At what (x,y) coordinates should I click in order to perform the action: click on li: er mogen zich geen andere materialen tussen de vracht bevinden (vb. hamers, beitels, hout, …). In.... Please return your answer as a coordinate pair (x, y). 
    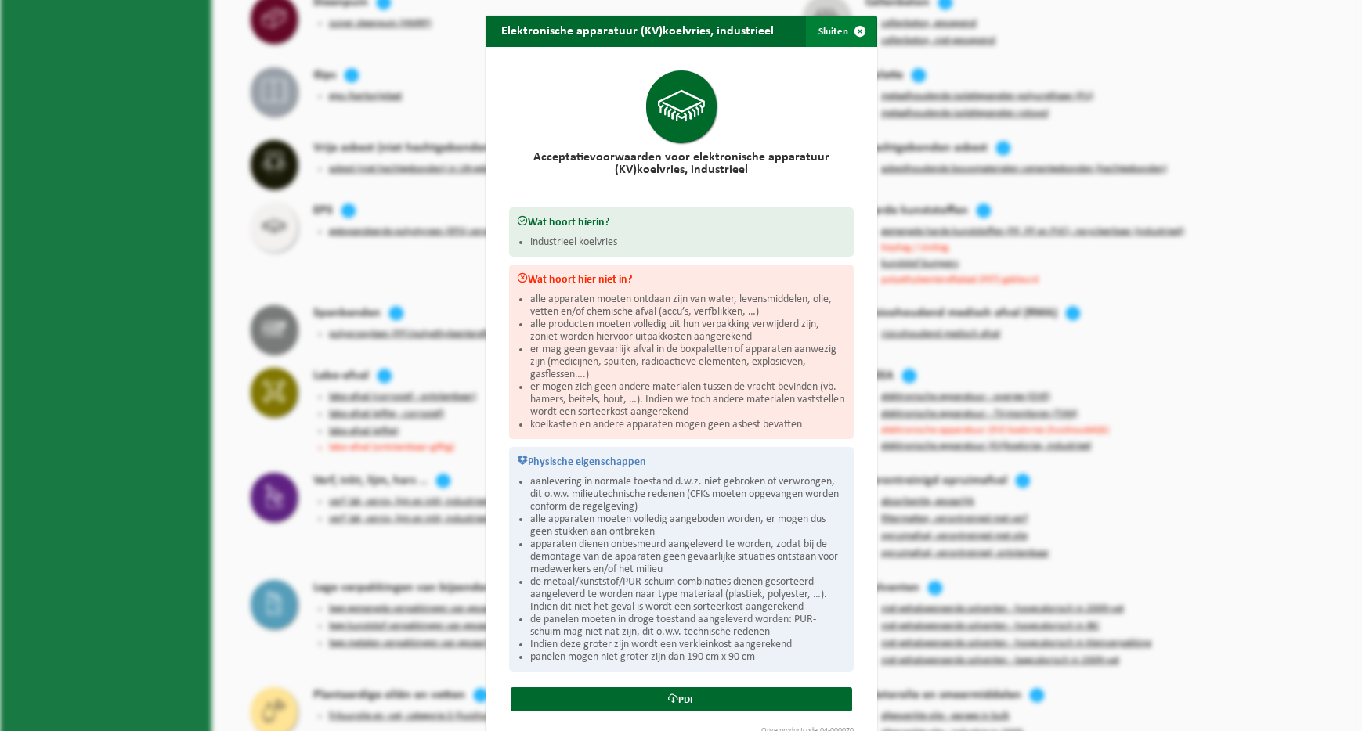
    Looking at the image, I should click on (687, 400).